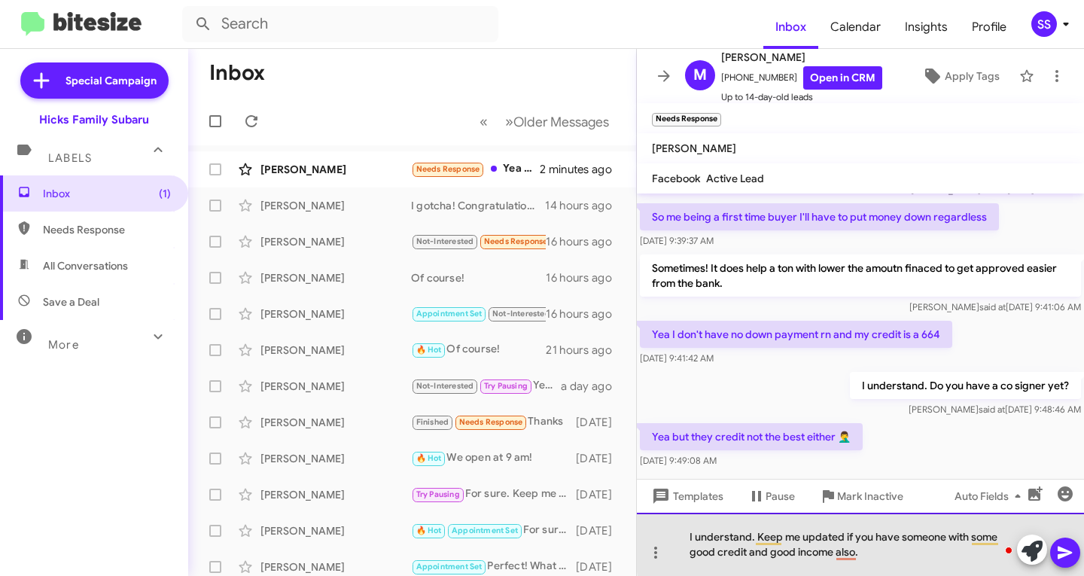 This screenshot has width=1084, height=576. I want to click on span: Auto Fields, so click(990, 496).